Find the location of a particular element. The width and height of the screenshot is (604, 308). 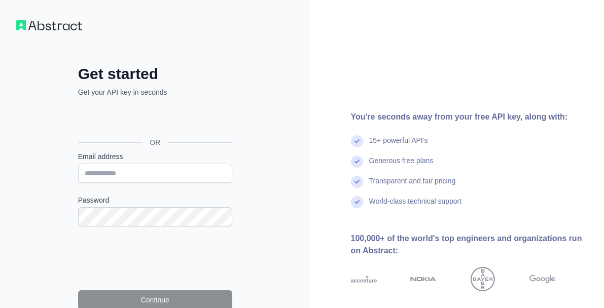

div: Generous free plans is located at coordinates (401, 166).